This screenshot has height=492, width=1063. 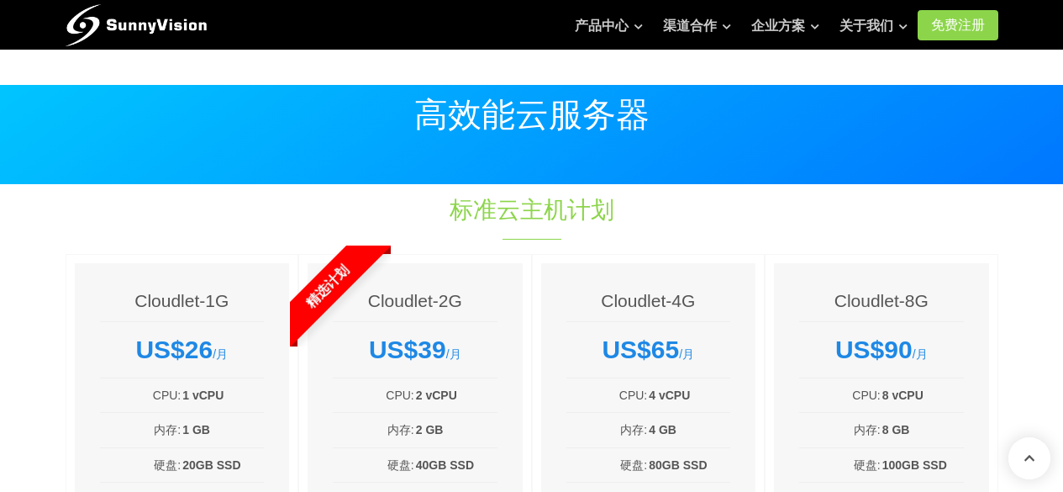 What do you see at coordinates (174, 349) in the screenshot?
I see `strong: US$26` at bounding box center [174, 349].